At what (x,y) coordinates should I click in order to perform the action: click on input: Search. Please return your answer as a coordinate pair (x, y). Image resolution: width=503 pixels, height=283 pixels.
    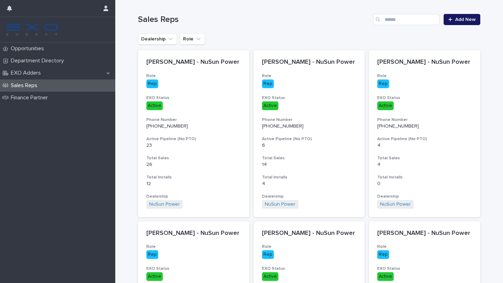
    Looking at the image, I should click on (406, 20).